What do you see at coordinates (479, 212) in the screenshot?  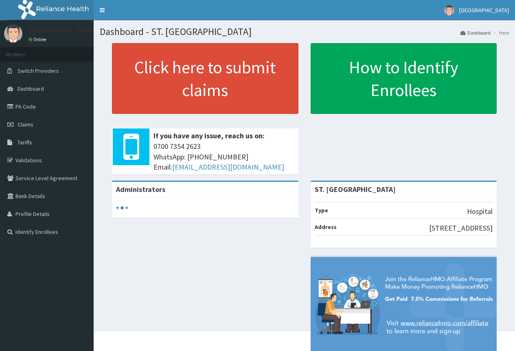 I see `p: Hospital` at bounding box center [479, 212].